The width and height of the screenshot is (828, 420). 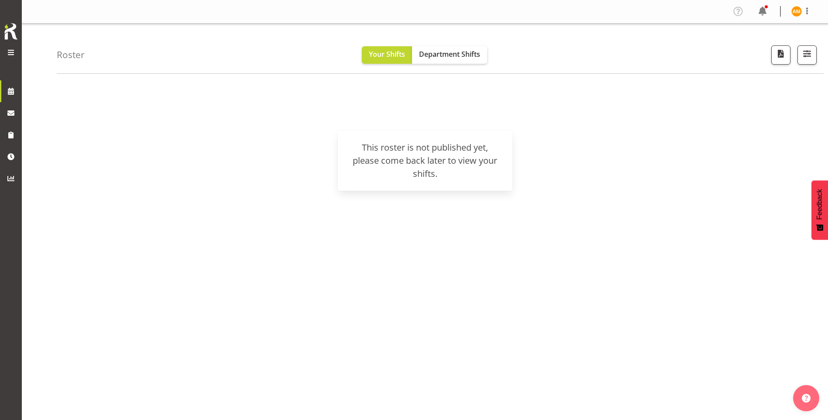 I want to click on button: Filter Shifts, so click(x=807, y=55).